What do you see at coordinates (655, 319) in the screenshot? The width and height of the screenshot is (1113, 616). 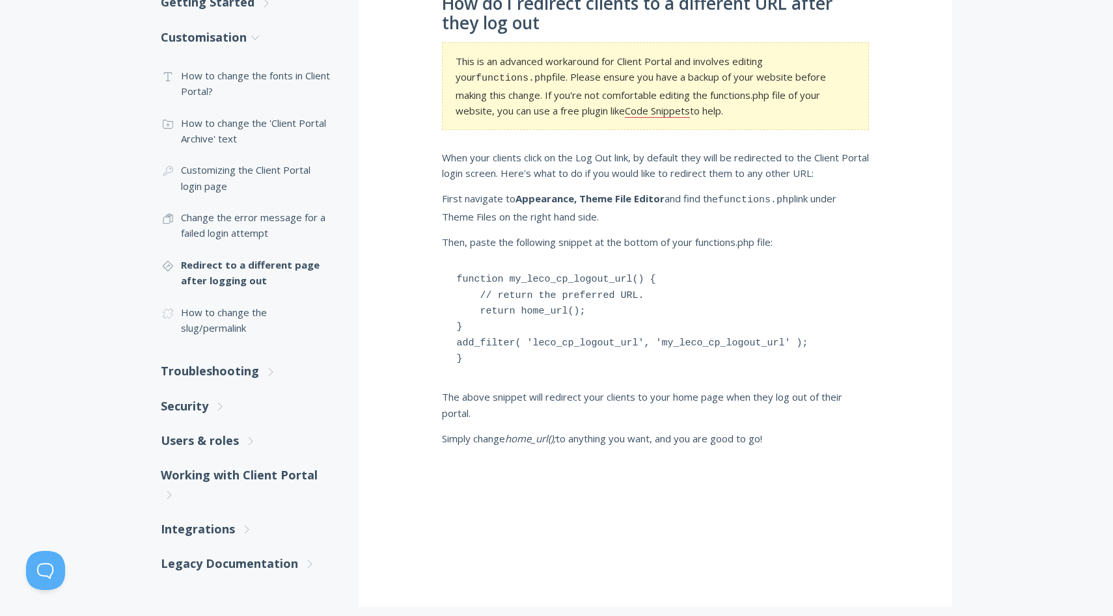 I see `pre: function my_leco_cp_logout_url() { // return the preferred URL. return home_url(); } add_filter( ...` at bounding box center [655, 319].